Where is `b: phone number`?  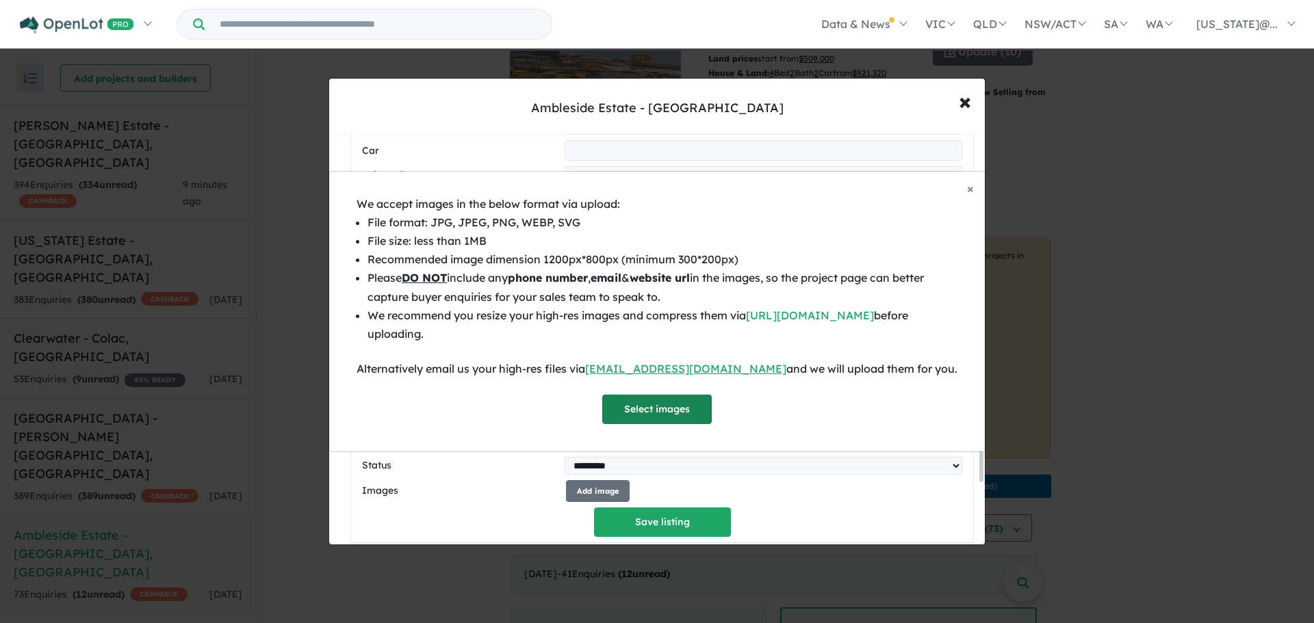
b: phone number is located at coordinates (547, 278).